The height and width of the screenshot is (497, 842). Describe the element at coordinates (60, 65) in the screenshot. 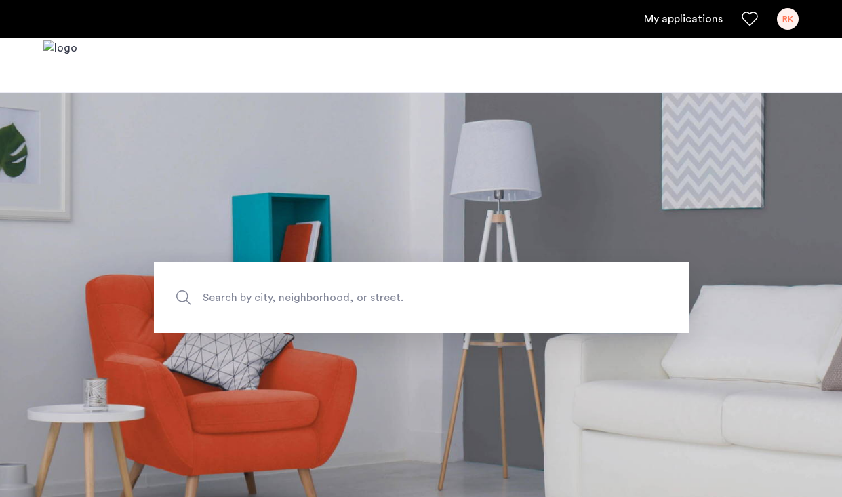

I see `img: logo` at that location.